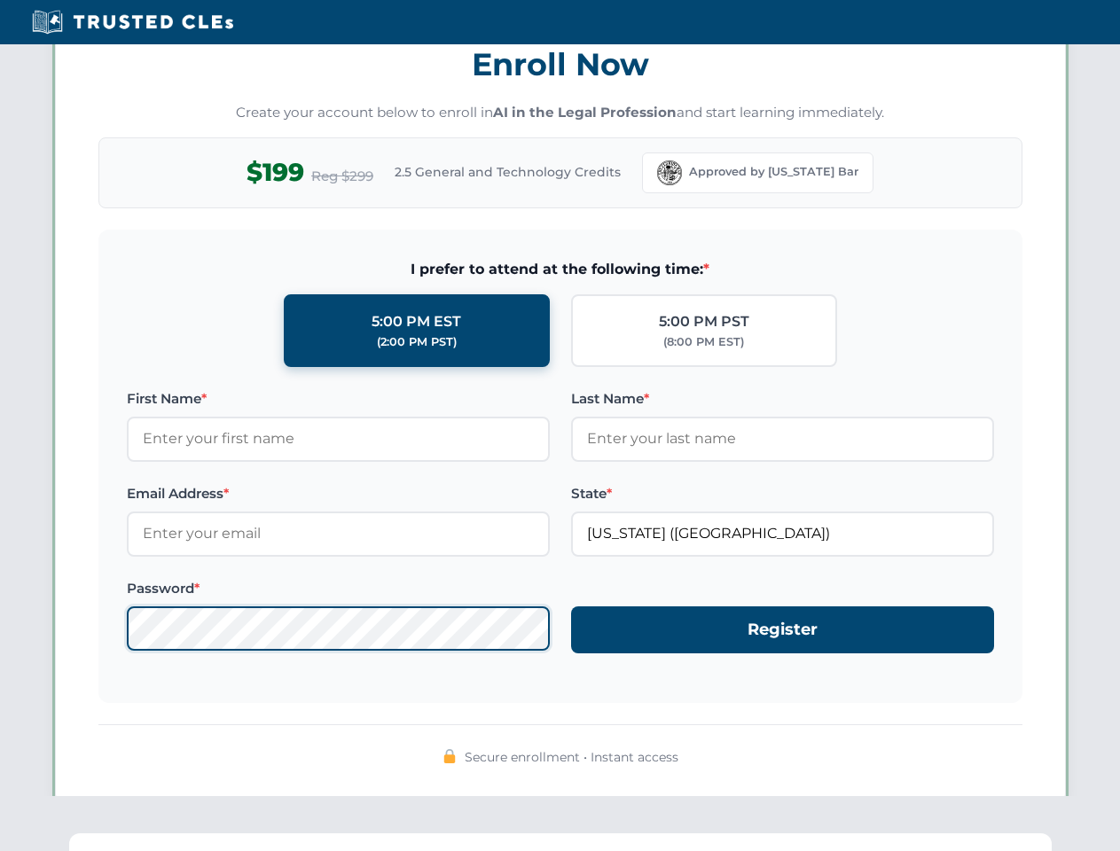 Image resolution: width=1120 pixels, height=851 pixels. Describe the element at coordinates (584, 112) in the screenshot. I see `strong: AI in the Legal Profession` at that location.